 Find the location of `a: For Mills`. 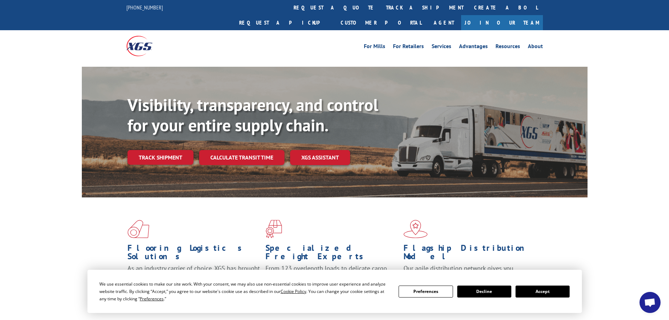

a: For Mills is located at coordinates (374, 47).